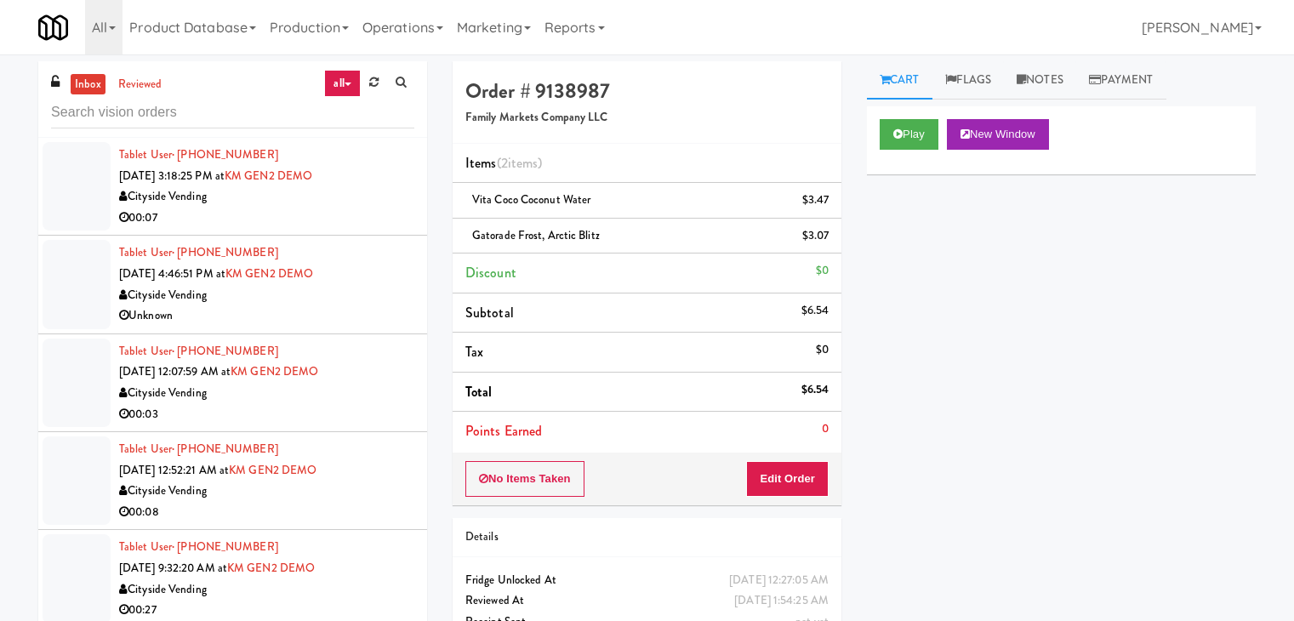  Describe the element at coordinates (531, 199) in the screenshot. I see `span: Vita Coco Coconut Water` at that location.